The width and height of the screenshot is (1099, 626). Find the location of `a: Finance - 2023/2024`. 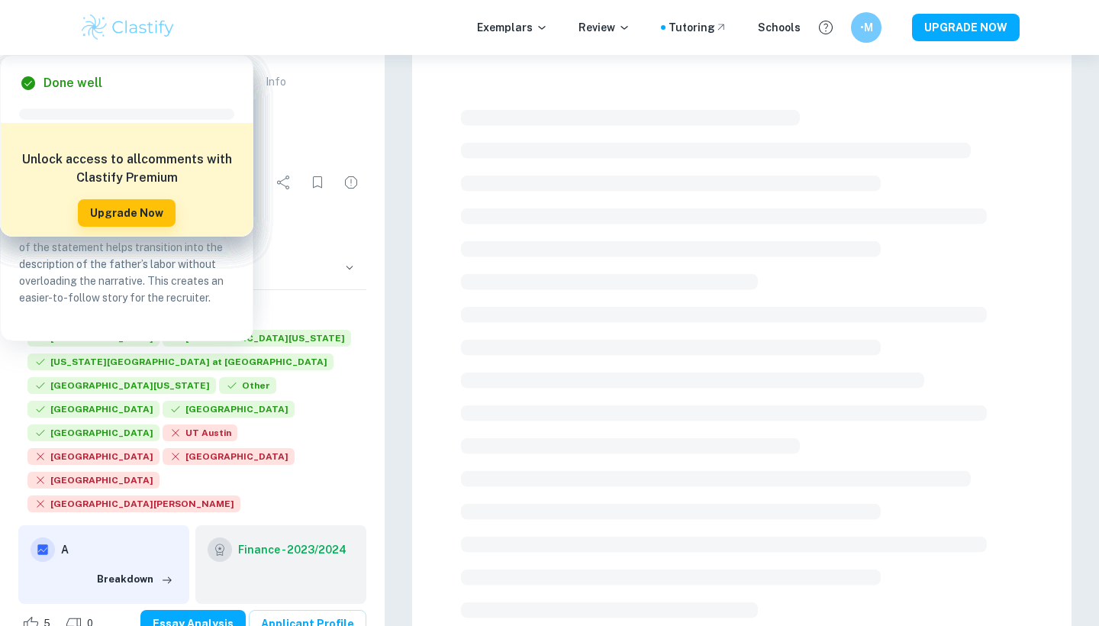

a: Finance - 2023/2024 is located at coordinates (292, 549).